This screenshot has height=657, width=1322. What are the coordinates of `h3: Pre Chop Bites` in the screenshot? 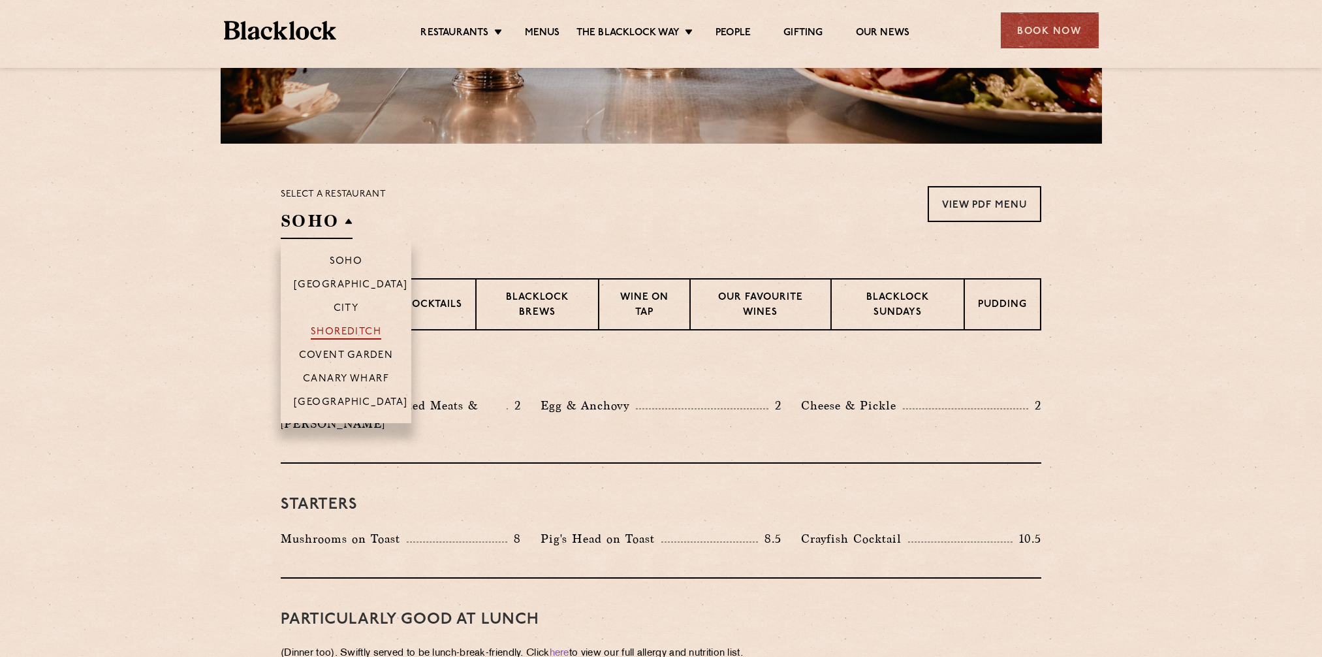 It's located at (660, 371).